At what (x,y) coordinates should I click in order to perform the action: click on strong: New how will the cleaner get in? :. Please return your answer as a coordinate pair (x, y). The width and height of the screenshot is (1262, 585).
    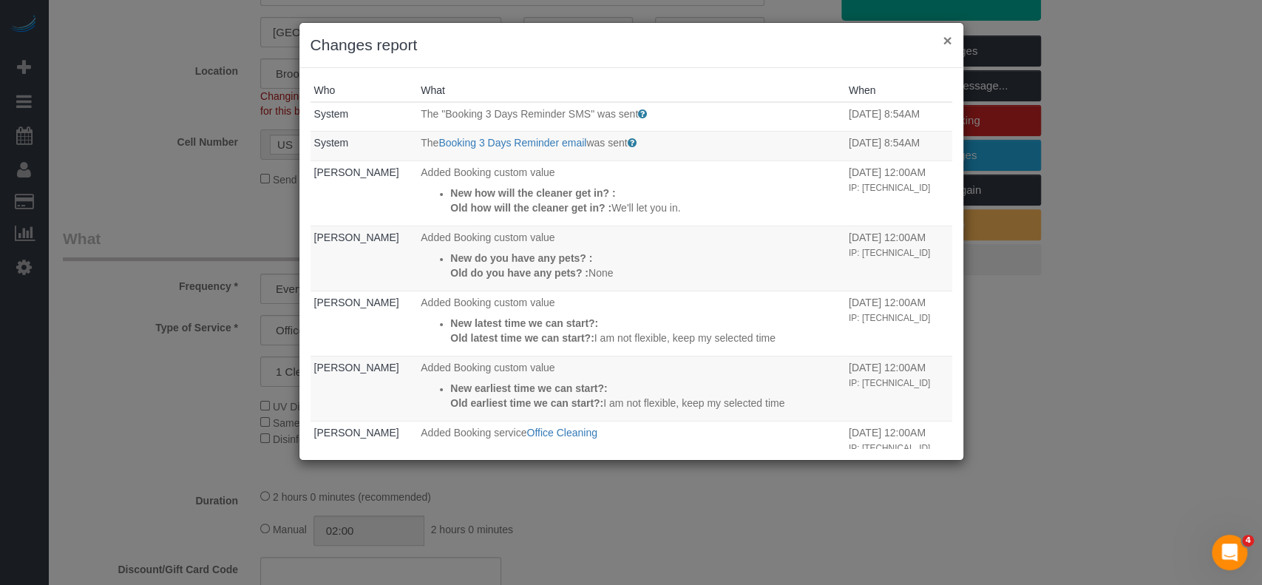
    Looking at the image, I should click on (532, 193).